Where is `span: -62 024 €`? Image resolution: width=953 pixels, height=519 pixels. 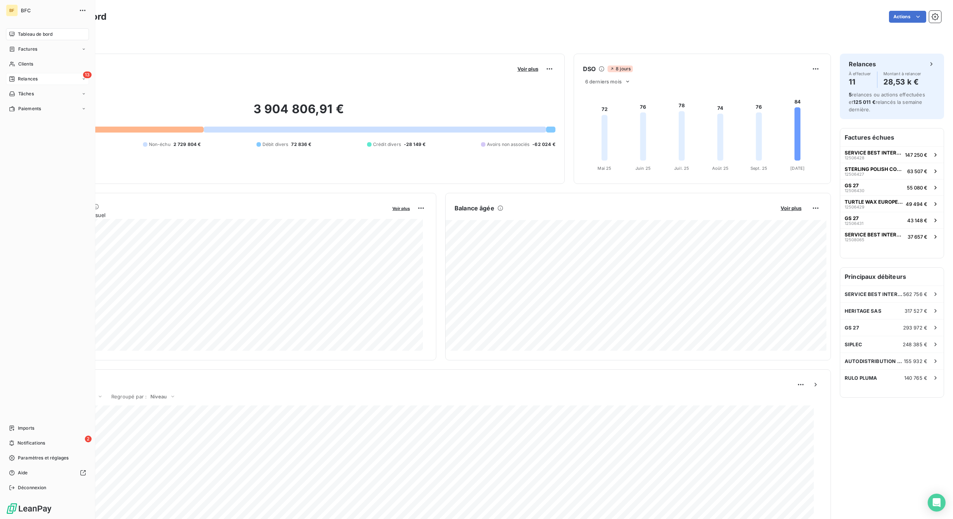 span: -62 024 € is located at coordinates (543, 144).